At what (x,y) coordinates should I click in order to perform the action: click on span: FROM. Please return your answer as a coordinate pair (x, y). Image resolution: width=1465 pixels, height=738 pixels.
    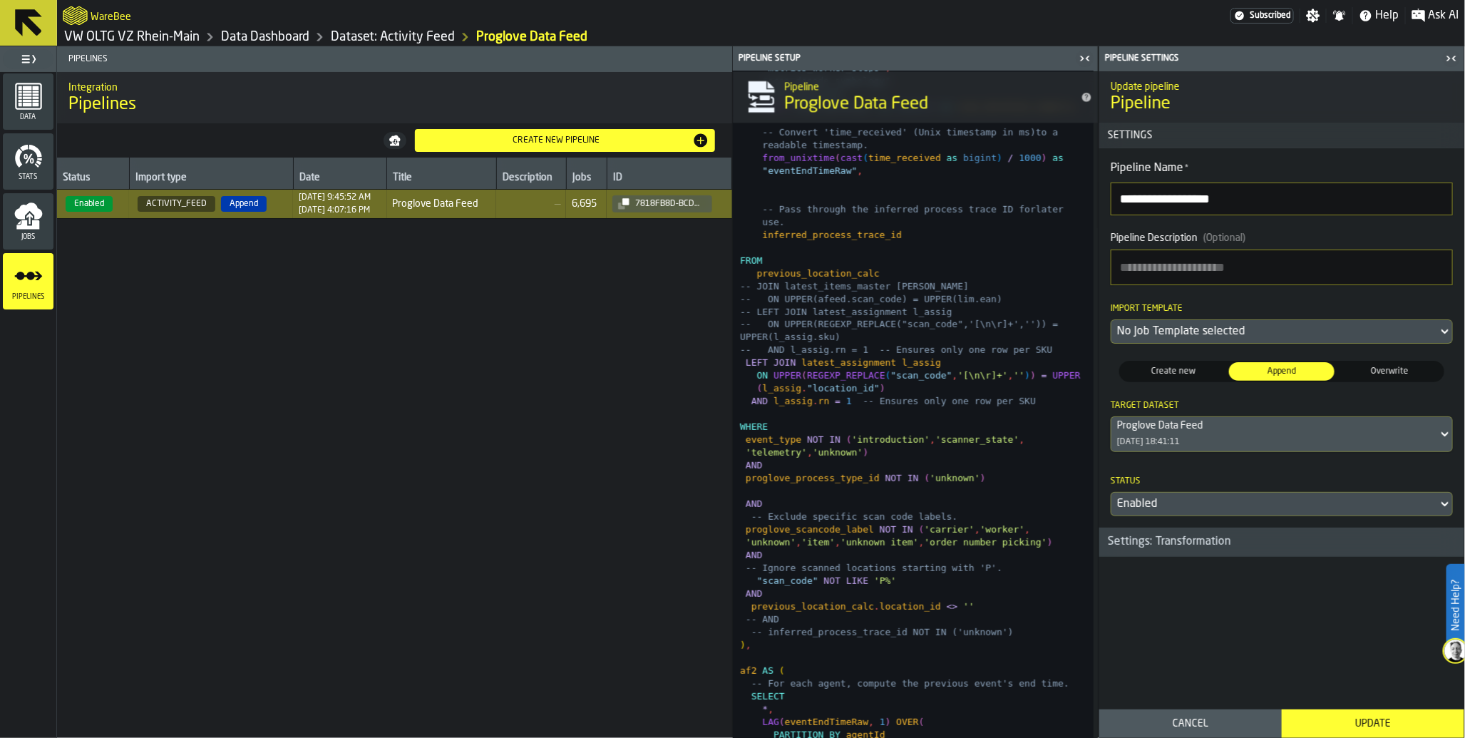
    Looking at the image, I should click on (751, 259).